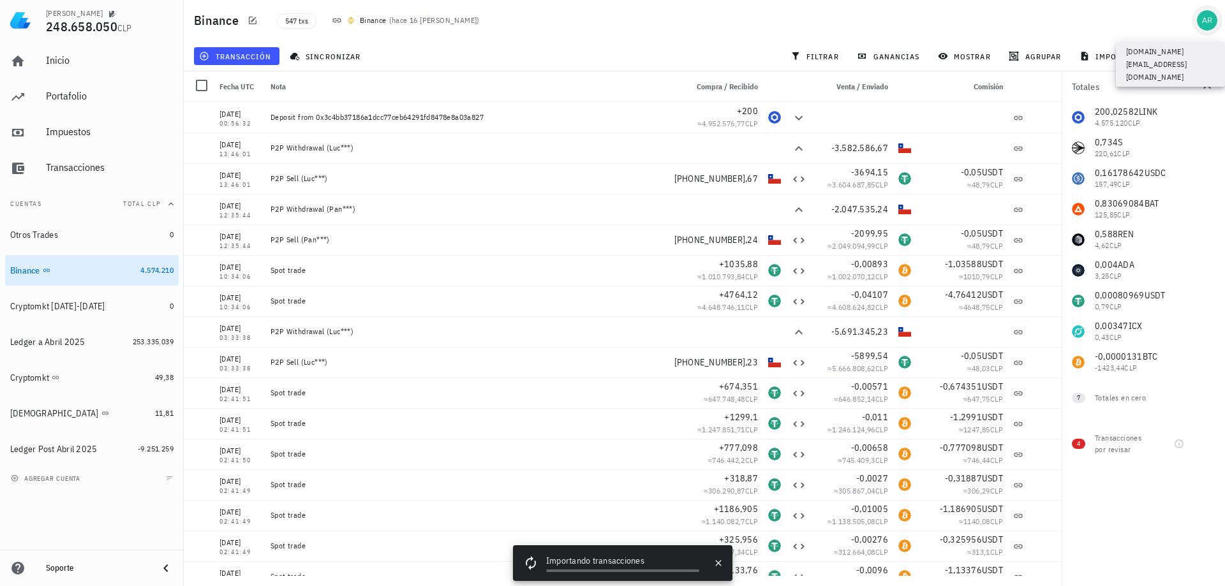 The width and height of the screenshot is (1225, 586). What do you see at coordinates (237, 56) in the screenshot?
I see `button: transacción` at bounding box center [237, 56].